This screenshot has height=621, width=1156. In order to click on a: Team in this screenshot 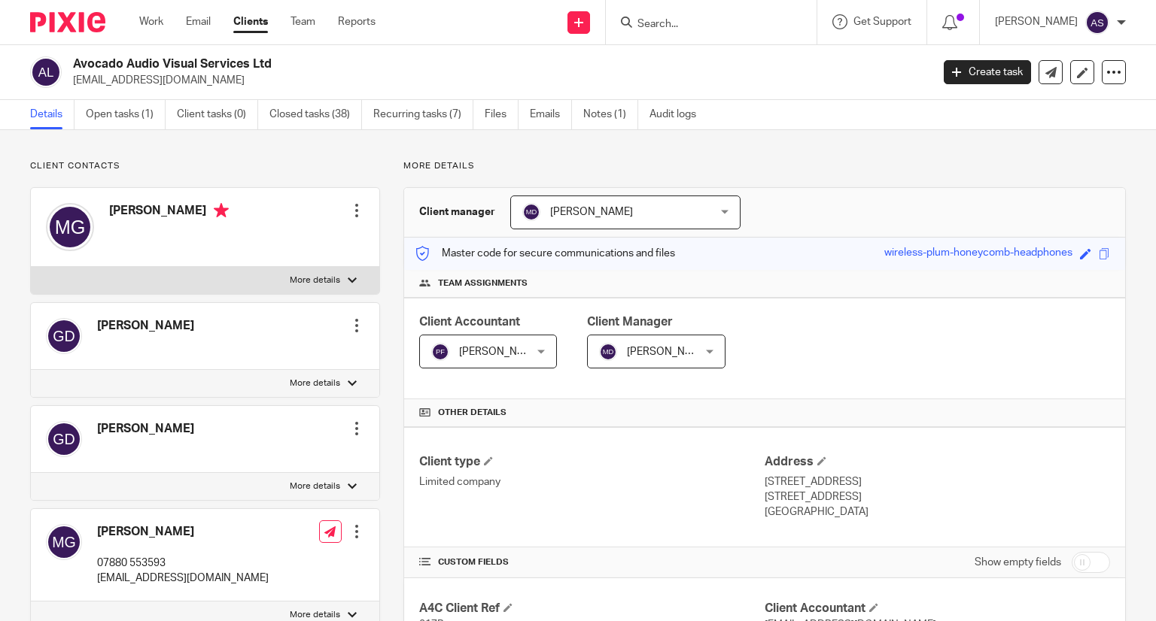, I will do `click(302, 22)`.